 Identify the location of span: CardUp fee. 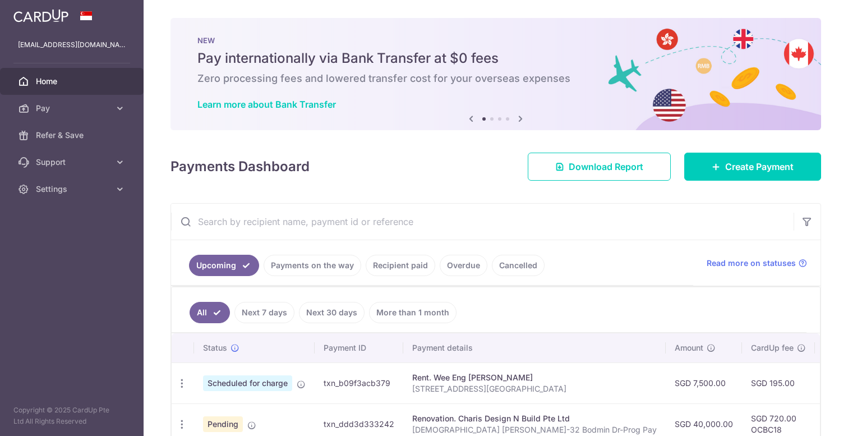
(772, 348).